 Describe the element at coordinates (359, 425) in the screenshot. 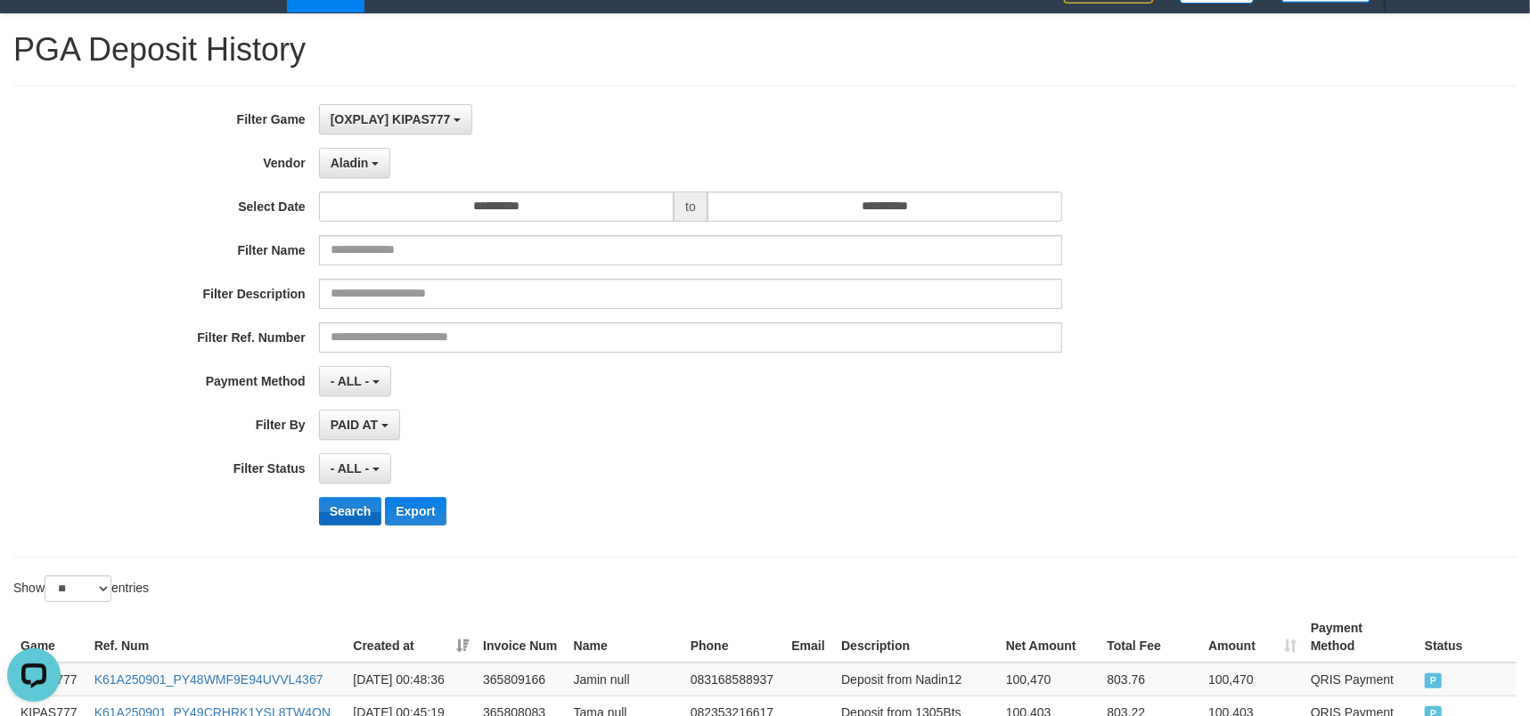

I see `button: PAID AT` at that location.